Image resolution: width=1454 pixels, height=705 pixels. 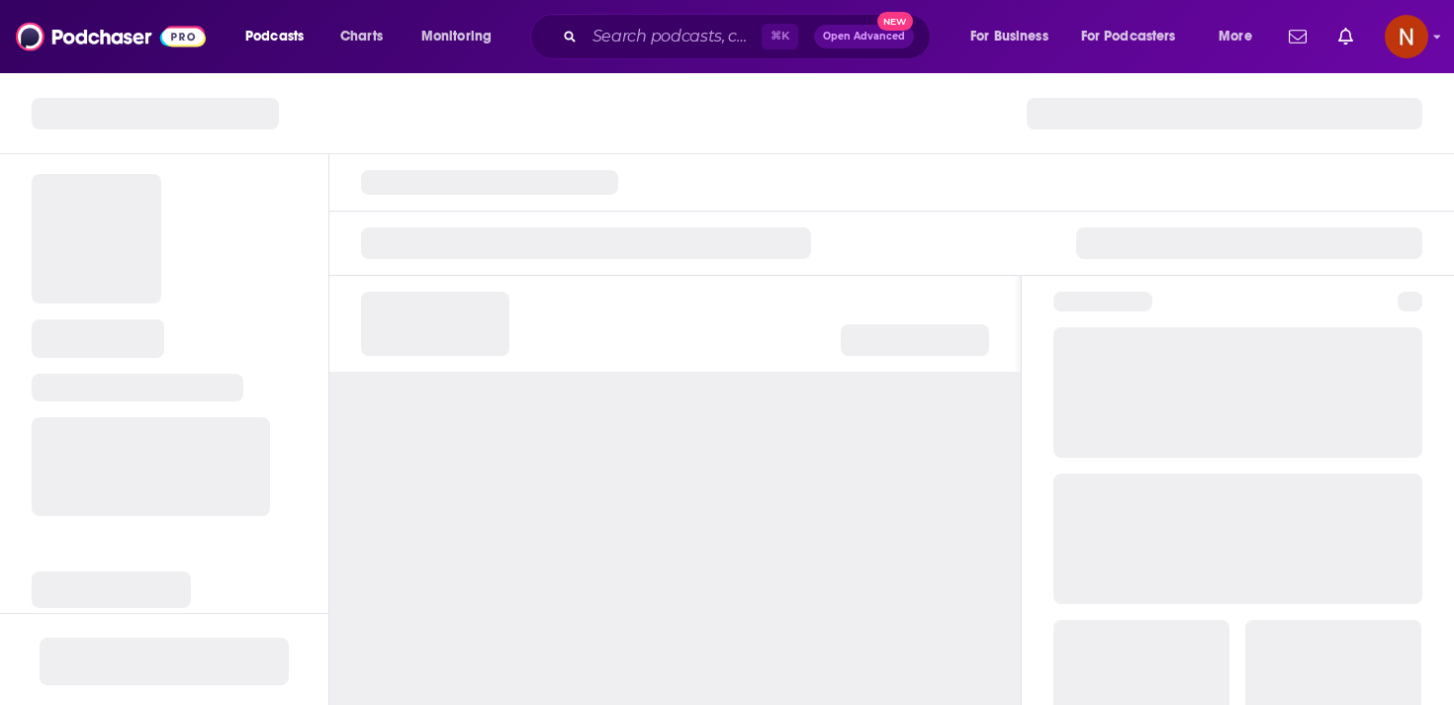 I want to click on img: User Profile, so click(x=1406, y=37).